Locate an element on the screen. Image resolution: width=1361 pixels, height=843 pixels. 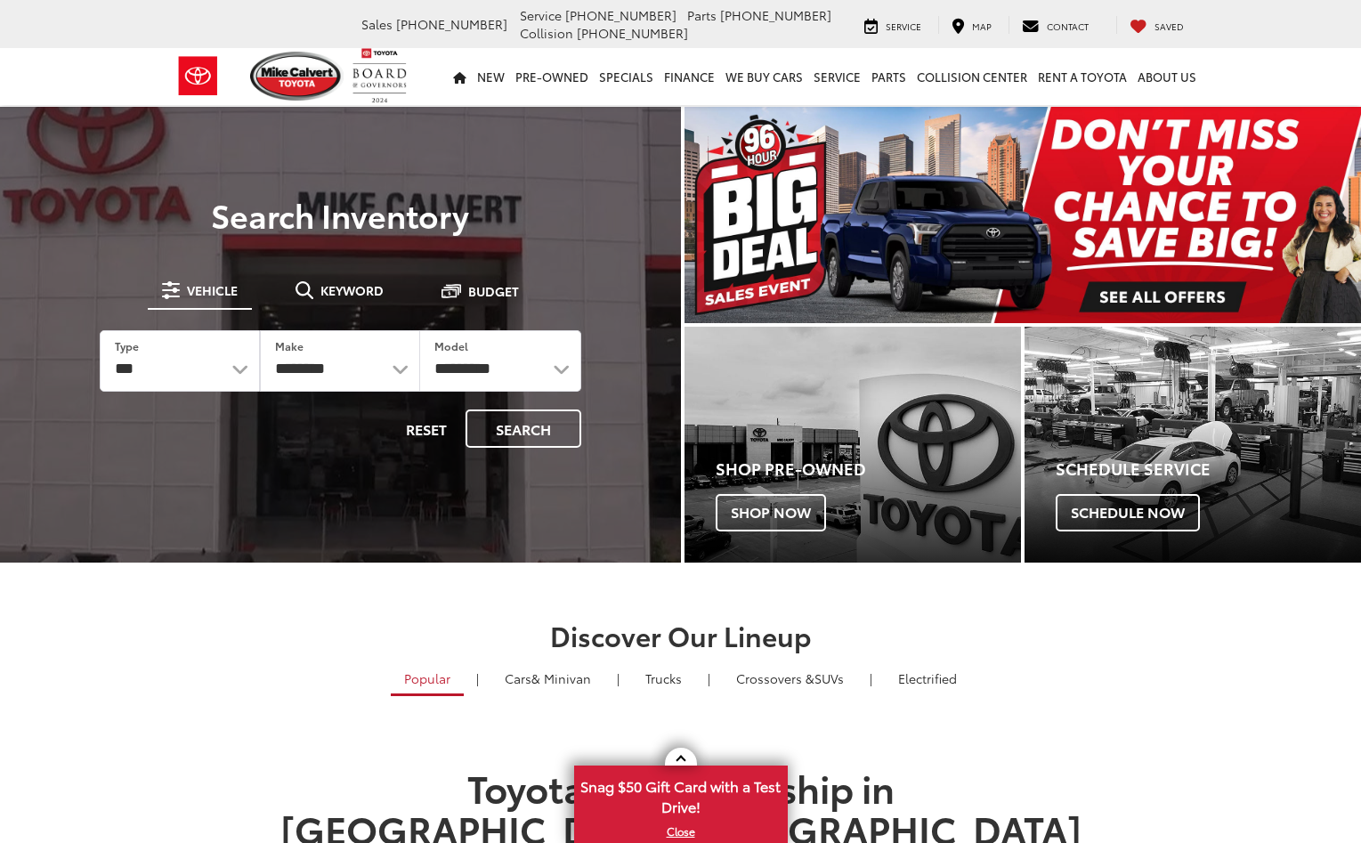
a: Electrified is located at coordinates (928, 679).